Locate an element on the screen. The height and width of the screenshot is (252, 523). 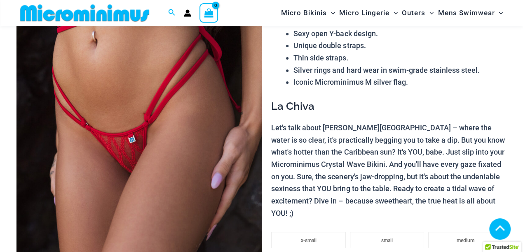
span: Outers is located at coordinates (413, 13).